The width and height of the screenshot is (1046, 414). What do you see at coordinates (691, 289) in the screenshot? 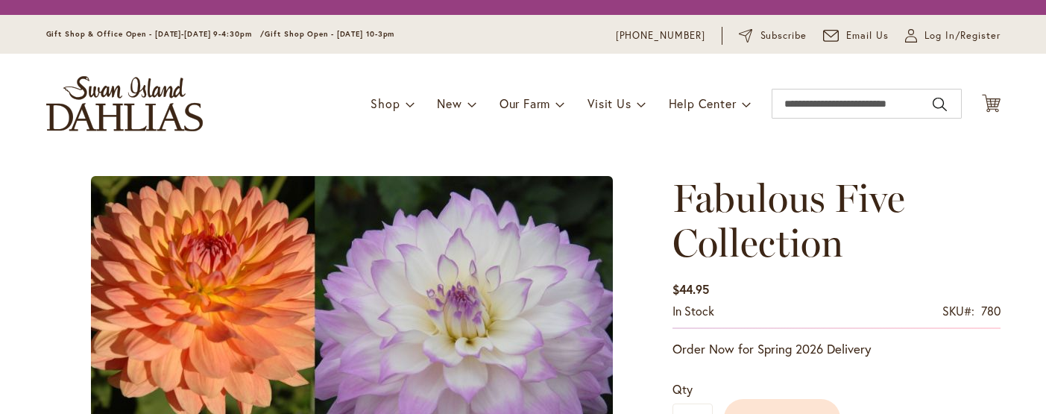
I see `span: $44.95` at bounding box center [691, 289].